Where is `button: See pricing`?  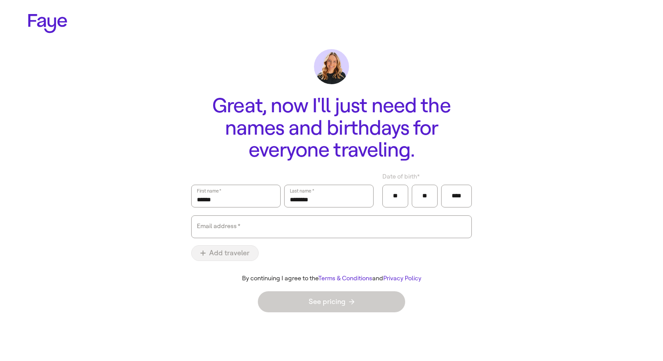
button: See pricing is located at coordinates (331, 301).